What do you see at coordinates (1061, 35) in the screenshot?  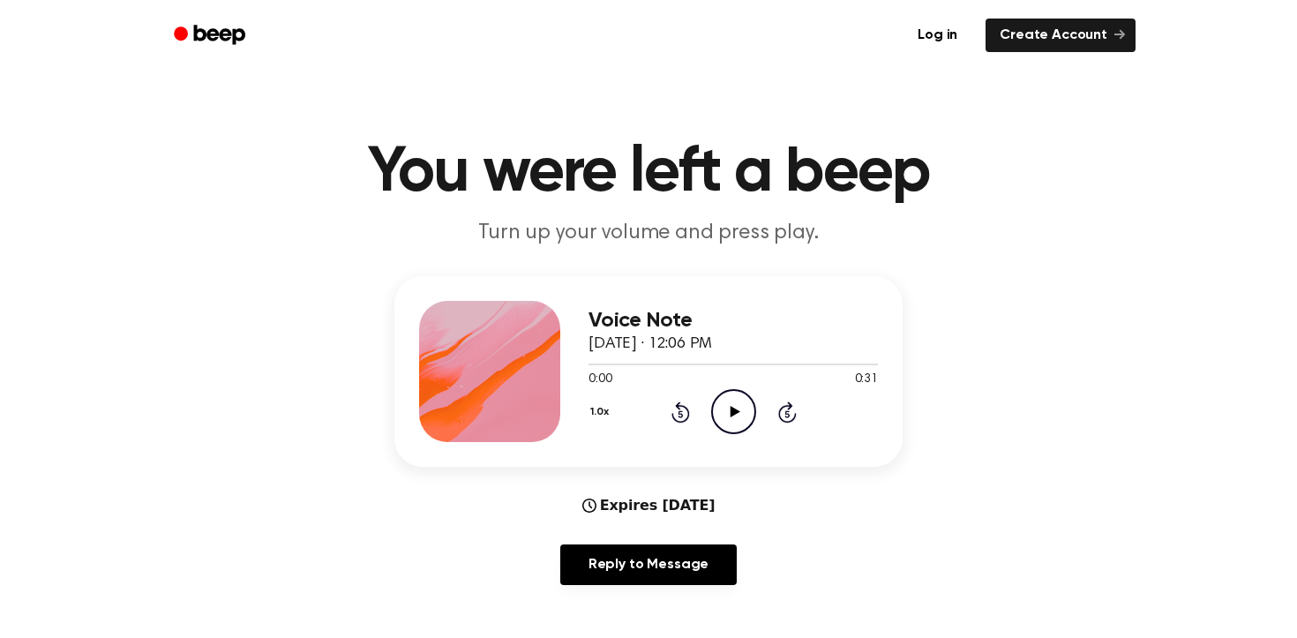 I see `a: Create Account` at bounding box center [1061, 35].